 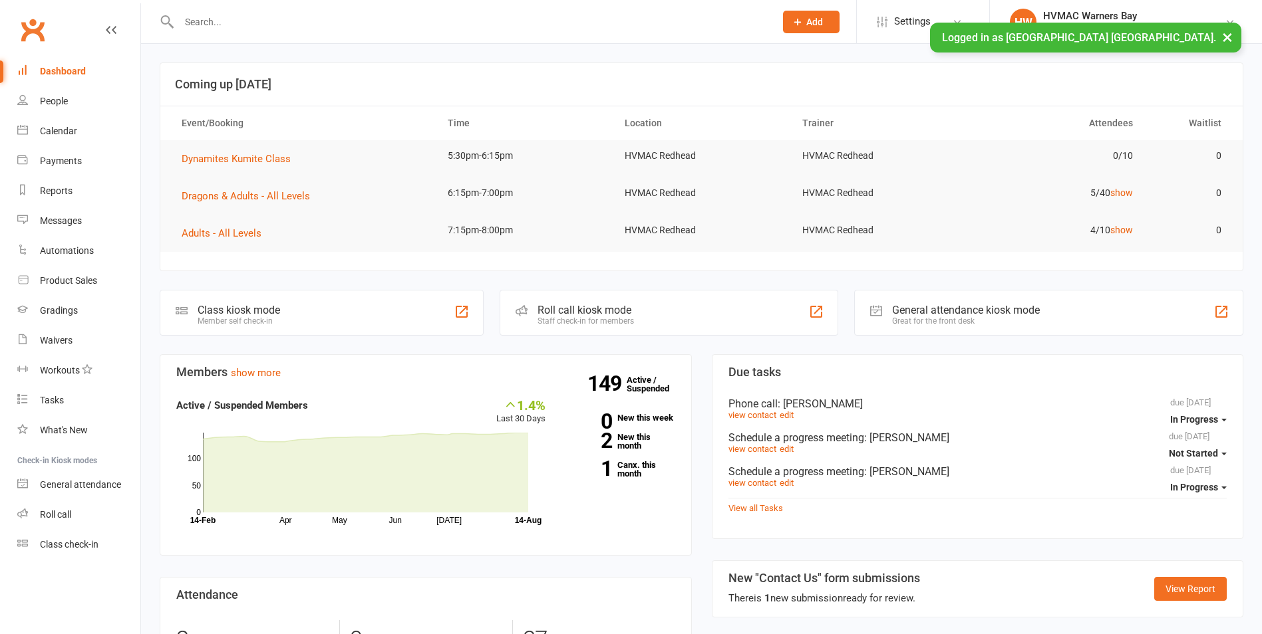 I want to click on div: Messages, so click(x=61, y=221).